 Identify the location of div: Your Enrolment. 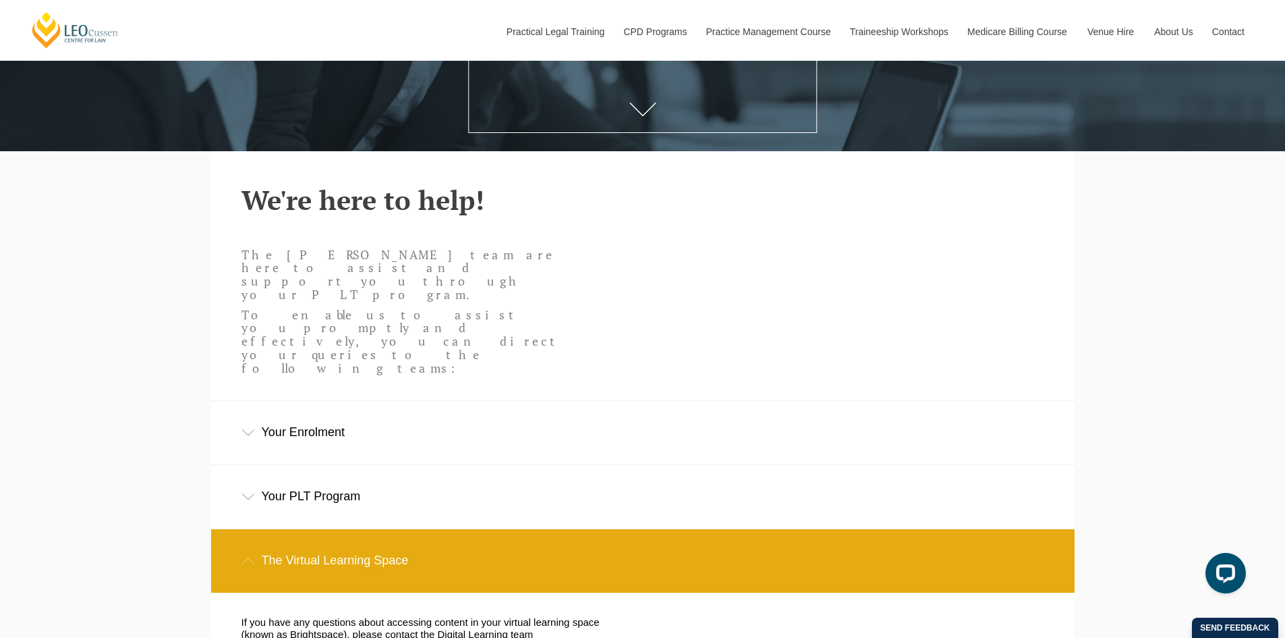
(643, 432).